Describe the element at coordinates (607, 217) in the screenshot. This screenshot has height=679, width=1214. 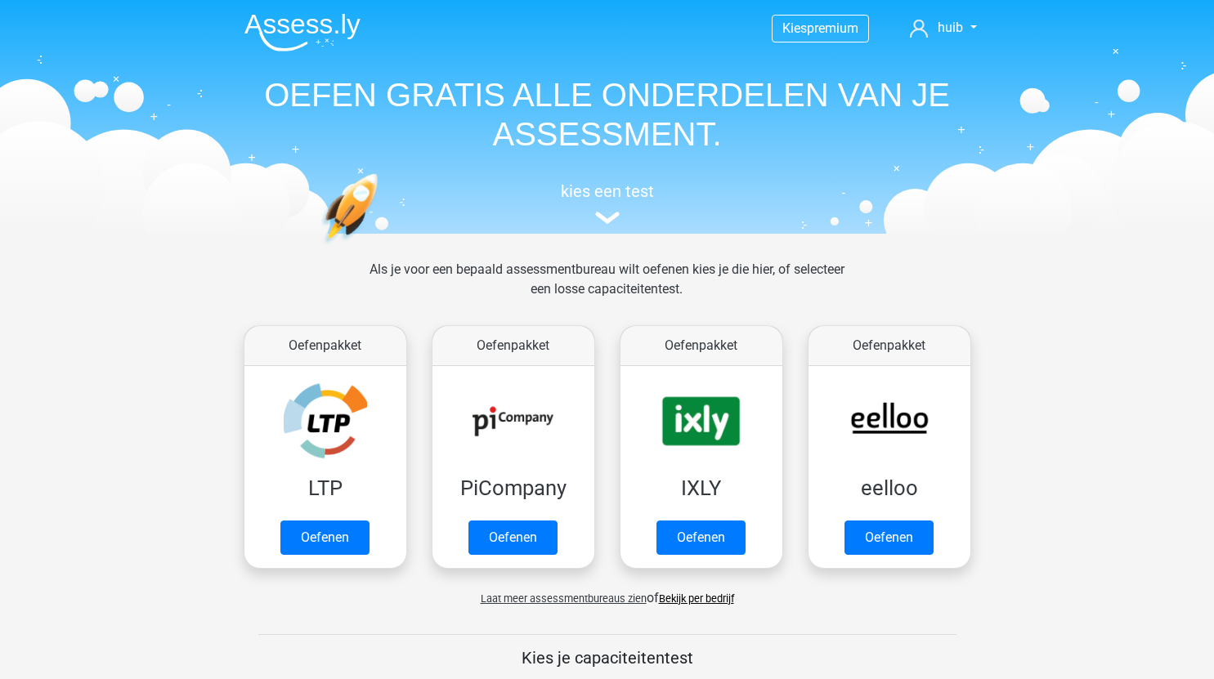
I see `img: assessment` at that location.